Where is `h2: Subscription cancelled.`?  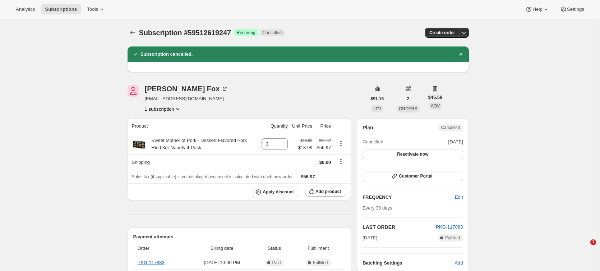 h2: Subscription cancelled. is located at coordinates (167, 54).